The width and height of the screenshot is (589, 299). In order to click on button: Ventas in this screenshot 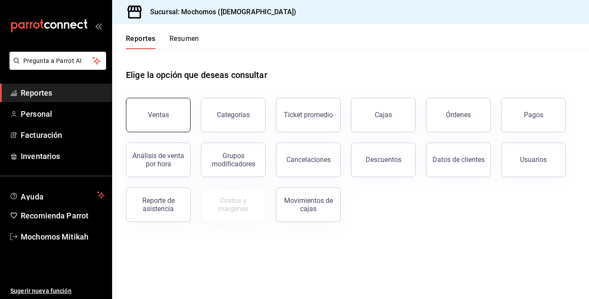, I will do `click(158, 115)`.